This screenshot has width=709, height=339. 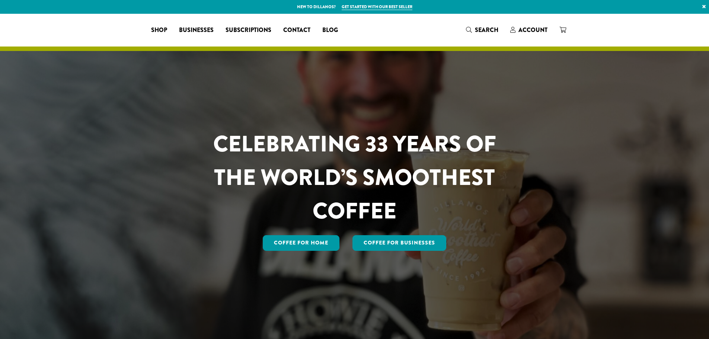 What do you see at coordinates (196, 30) in the screenshot?
I see `span: Businesses` at bounding box center [196, 30].